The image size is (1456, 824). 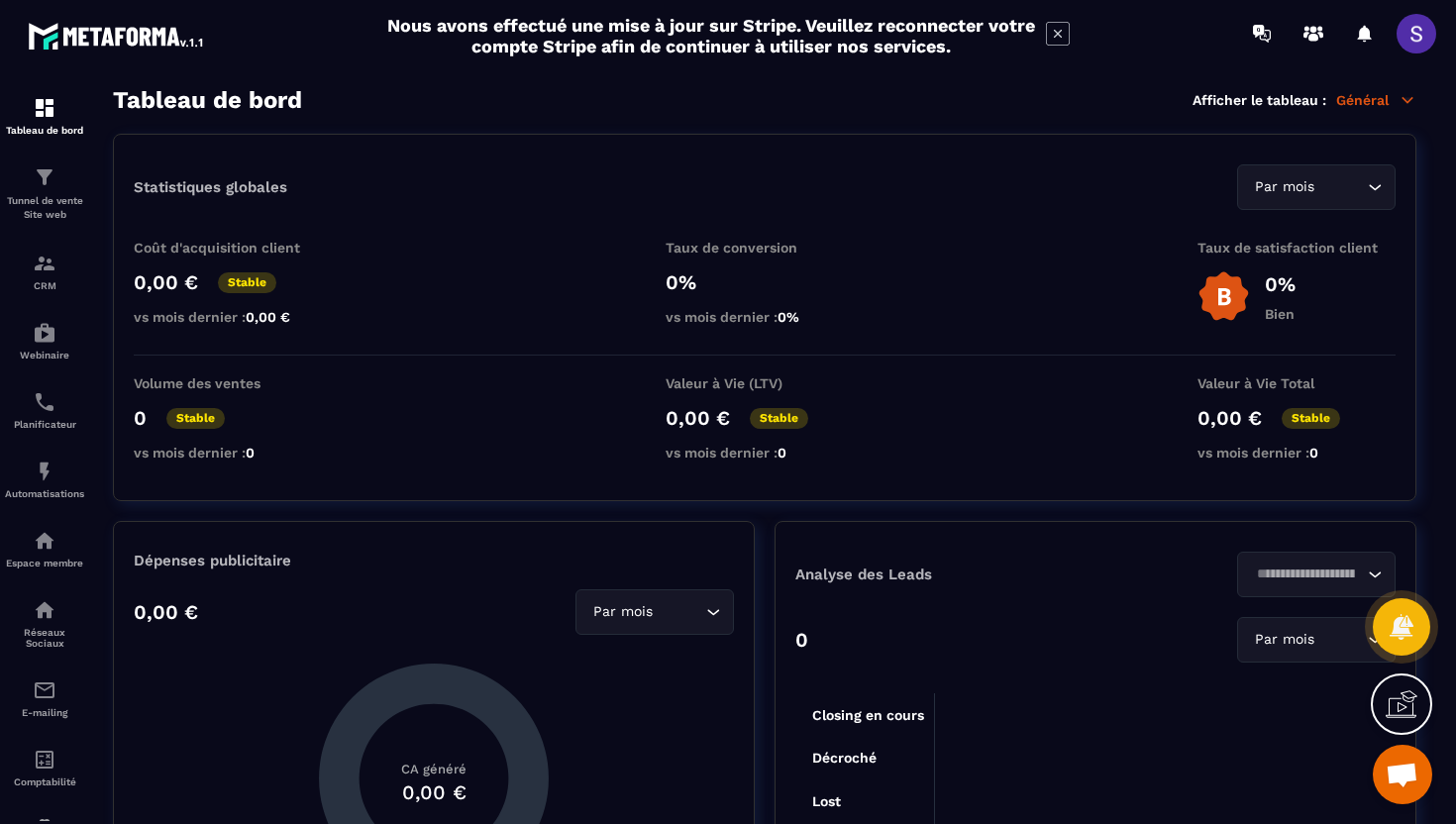 What do you see at coordinates (945, 574) in the screenshot?
I see `p: Analyse des Leads` at bounding box center [945, 574].